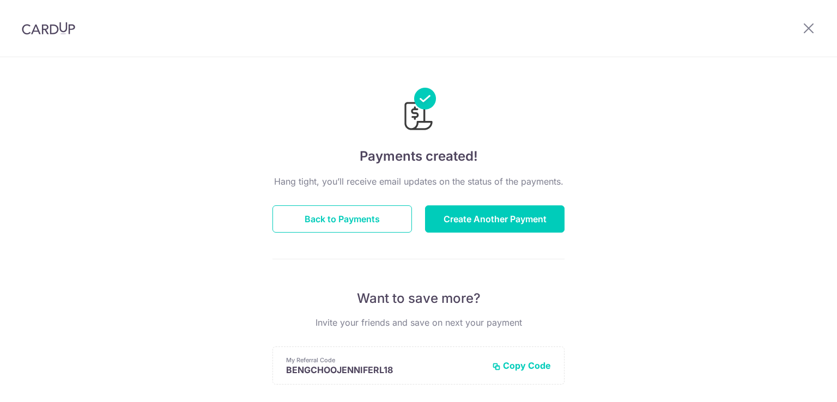  Describe the element at coordinates (495, 219) in the screenshot. I see `button: Create Another Payment` at that location.